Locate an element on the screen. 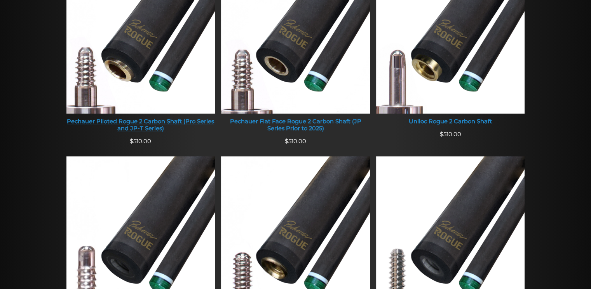 The image size is (591, 289). div: Uniloc Rogue 2 Carbon Shaft is located at coordinates (450, 122).